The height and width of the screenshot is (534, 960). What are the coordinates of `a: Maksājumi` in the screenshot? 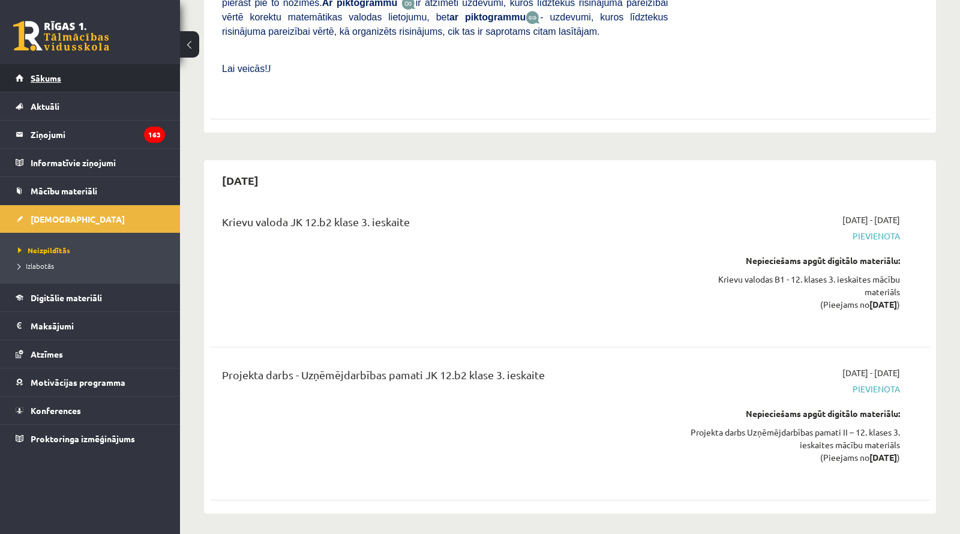 It's located at (90, 326).